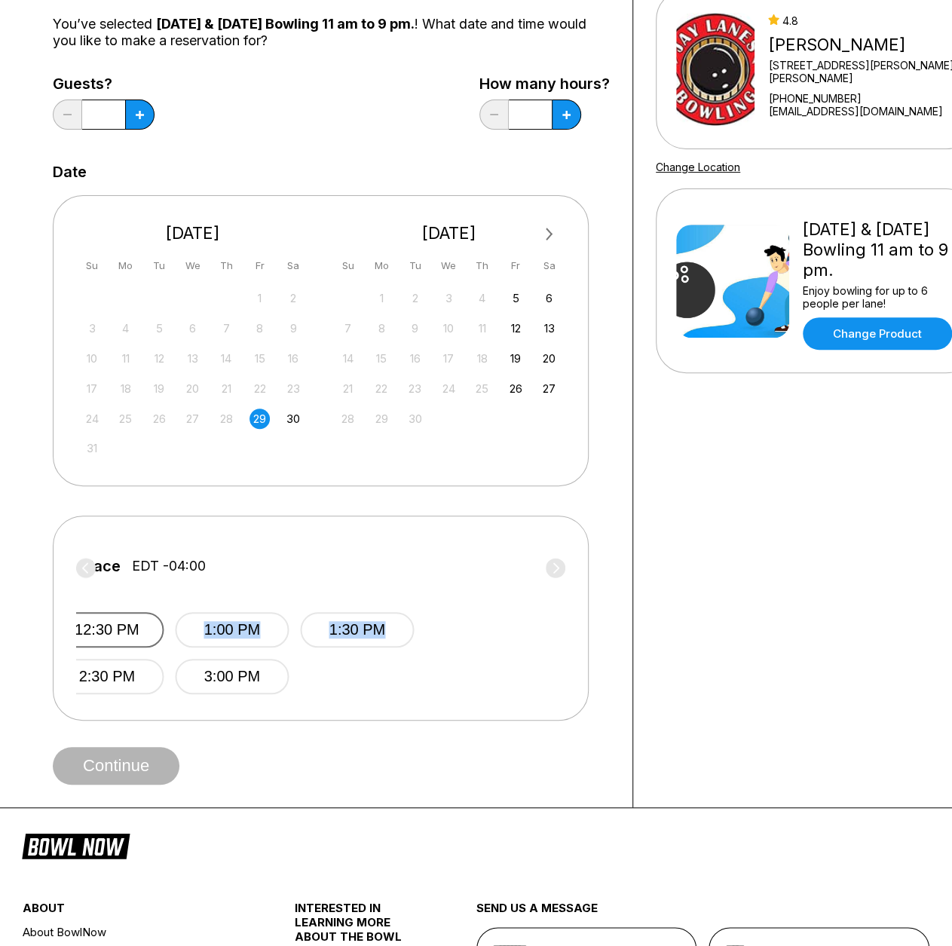 This screenshot has width=952, height=946. I want to click on div: Not available Friday, August 1st, 2025, so click(259, 298).